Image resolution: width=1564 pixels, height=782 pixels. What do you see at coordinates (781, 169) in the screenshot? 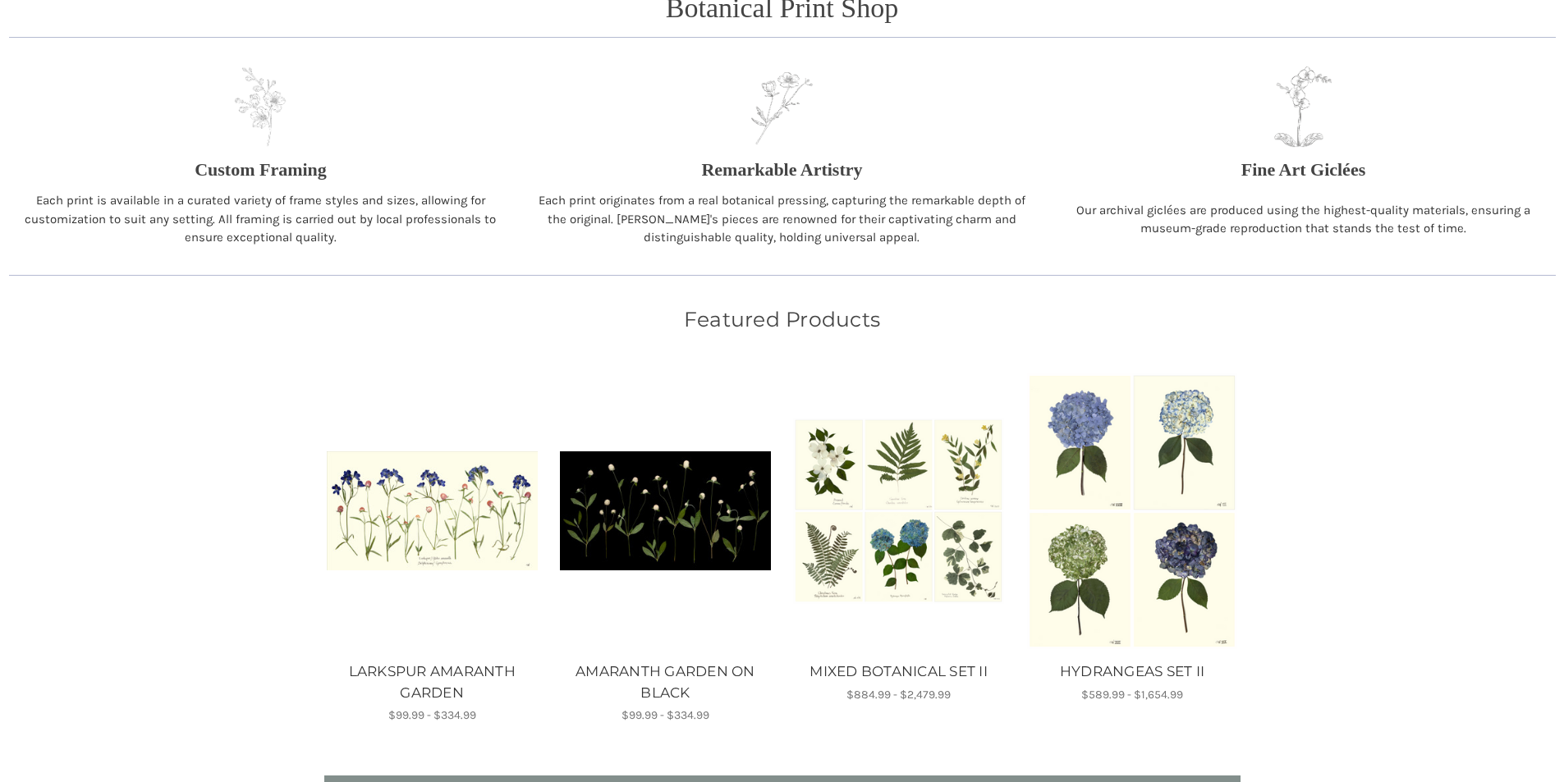
I see `p: Remarkable Artistry` at bounding box center [781, 169].